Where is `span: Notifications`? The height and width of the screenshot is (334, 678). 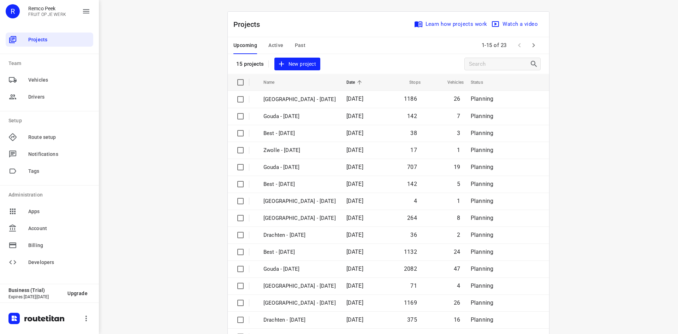
span: Notifications is located at coordinates (59, 154).